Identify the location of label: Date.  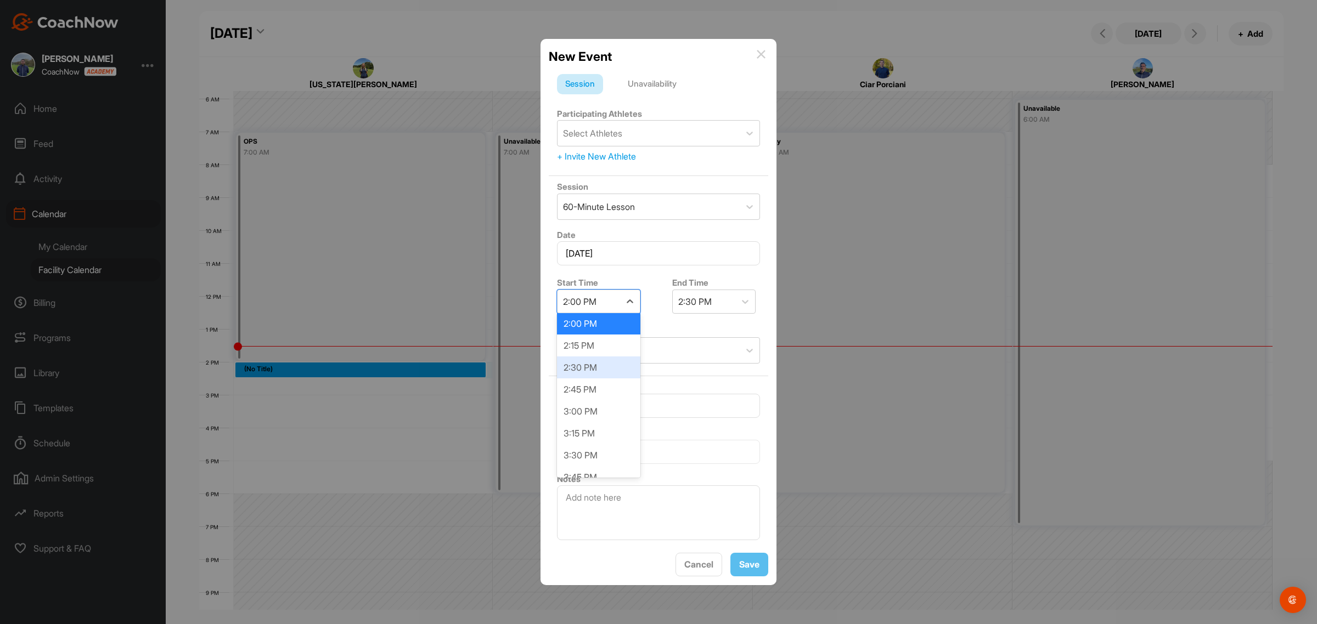
(566, 235).